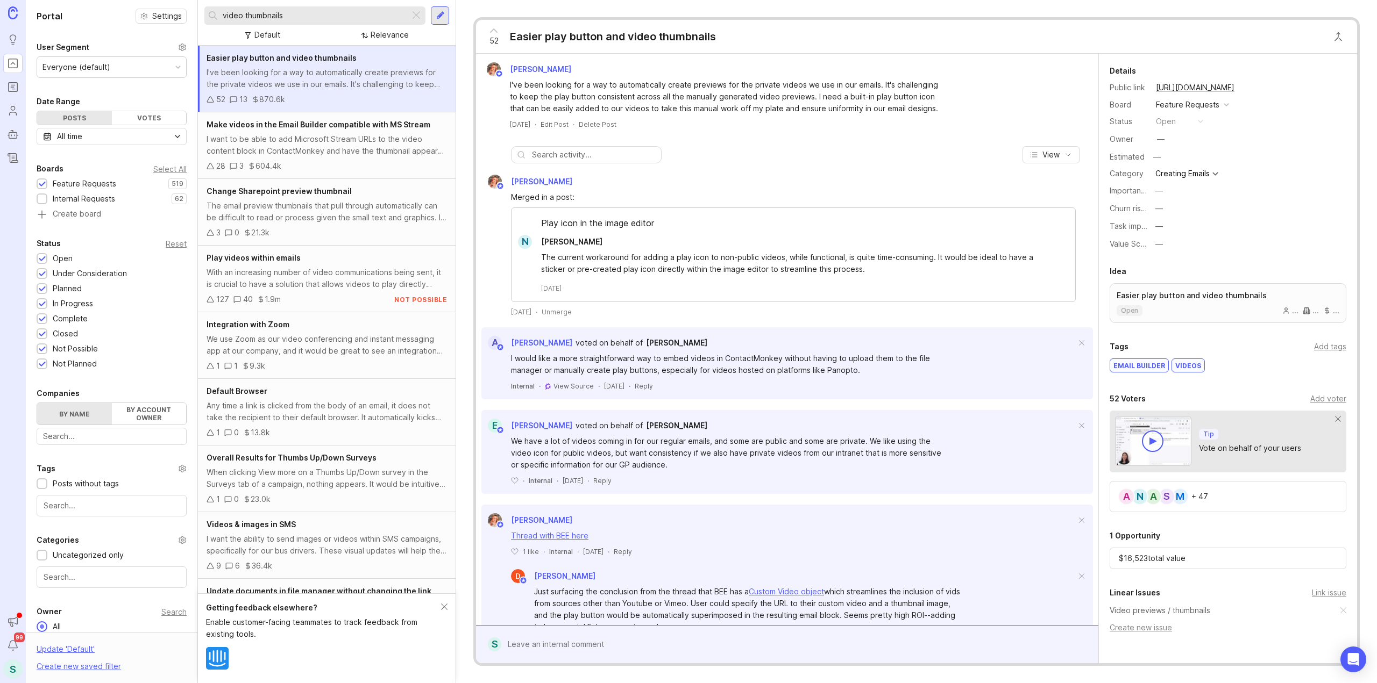 This screenshot has width=1377, height=683. I want to click on div: Category, so click(1128, 174).